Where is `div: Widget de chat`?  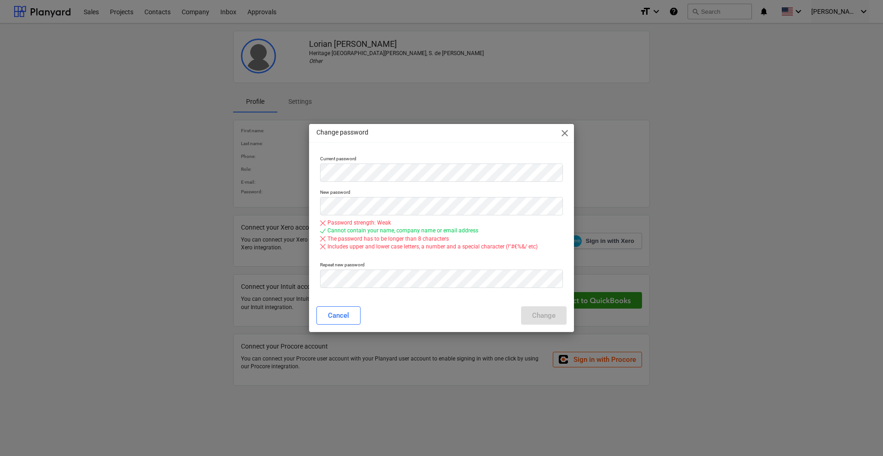
div: Widget de chat is located at coordinates (860, 434).